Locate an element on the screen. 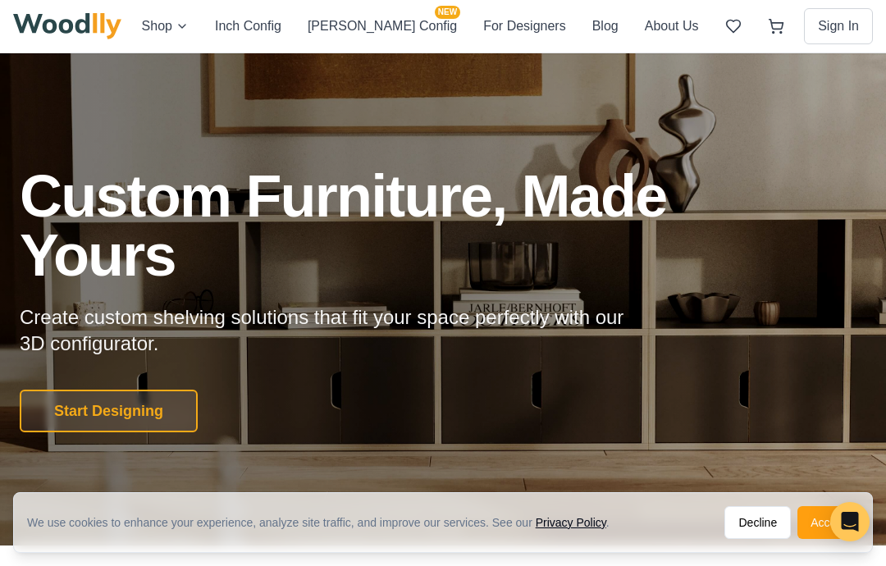  div: We use cookies to enhance your experience, analyze site traffic, and improve our services. See our . is located at coordinates (325, 523).